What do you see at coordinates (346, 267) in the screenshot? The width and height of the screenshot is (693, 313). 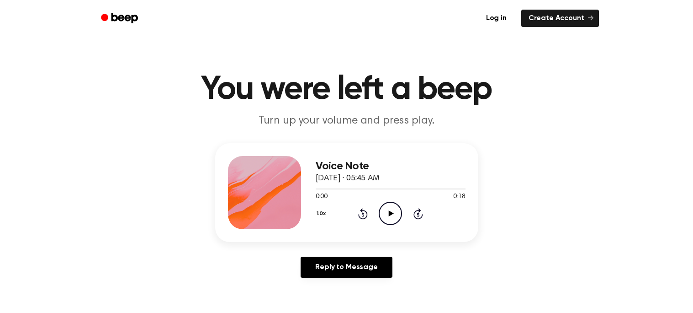 I see `a: Reply to Message` at bounding box center [346, 267].